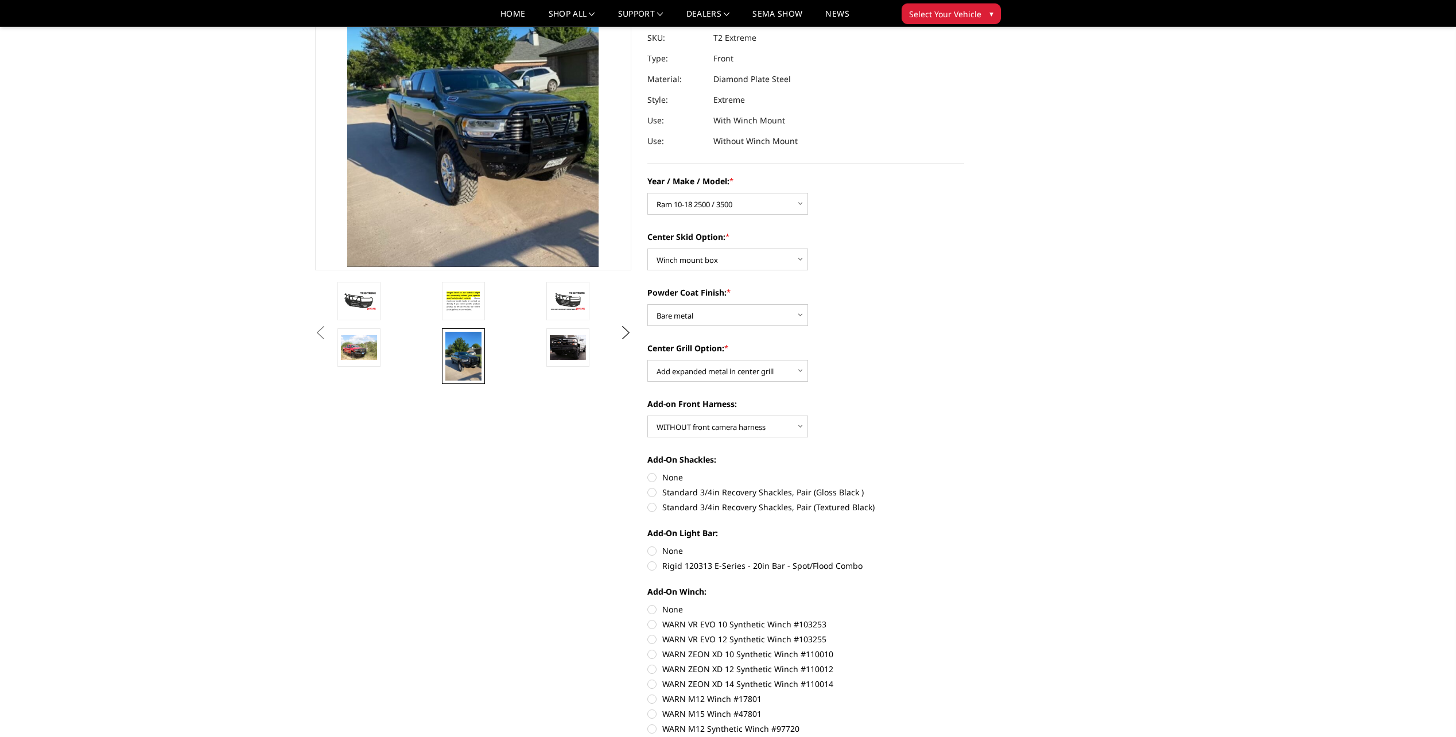 The image size is (1456, 737). Describe the element at coordinates (708, 18) in the screenshot. I see `a: Dealers` at that location.